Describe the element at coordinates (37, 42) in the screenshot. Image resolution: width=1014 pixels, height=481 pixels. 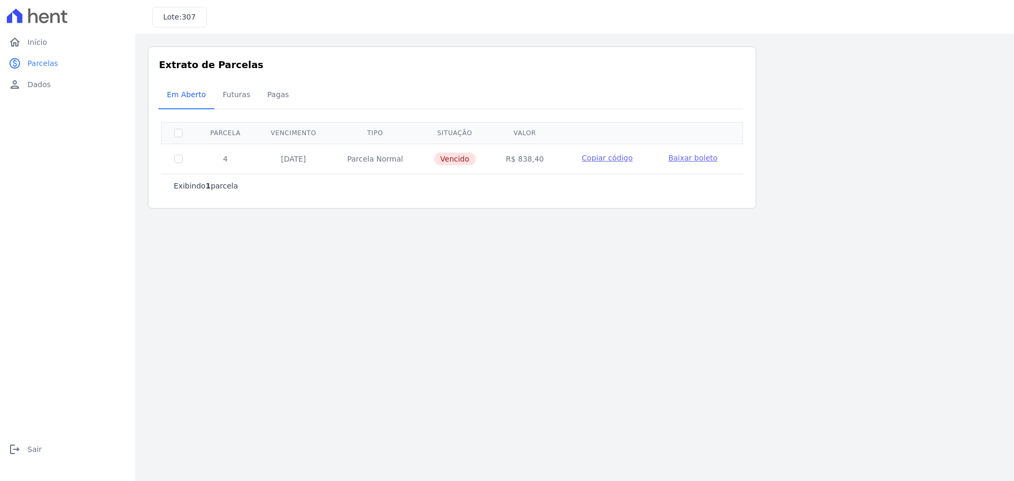
I see `span: Início` at that location.